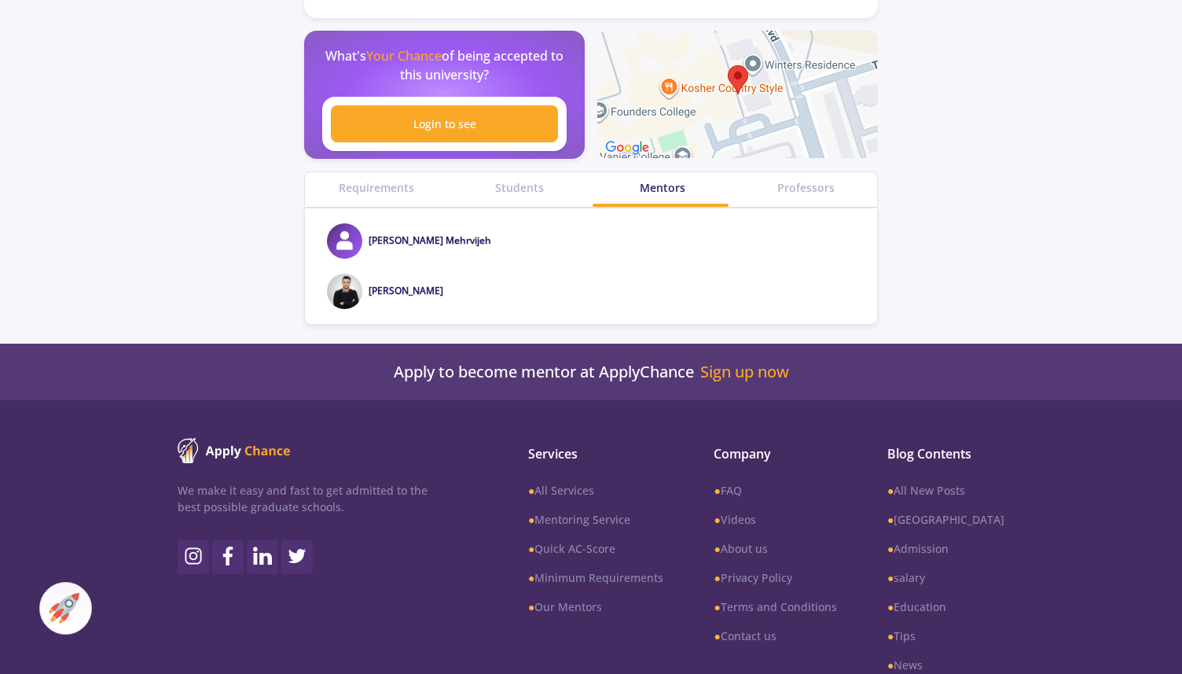 This screenshot has height=674, width=1182. I want to click on a: ●FAQ, so click(775, 490).